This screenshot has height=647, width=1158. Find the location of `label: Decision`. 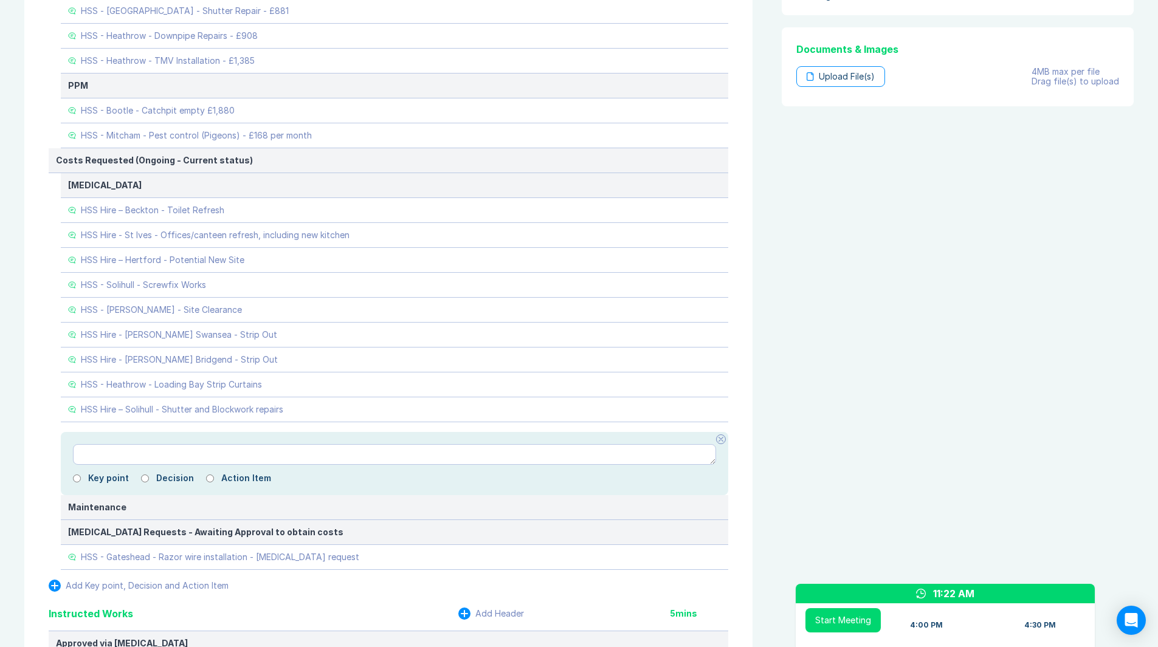

label: Decision is located at coordinates (175, 478).